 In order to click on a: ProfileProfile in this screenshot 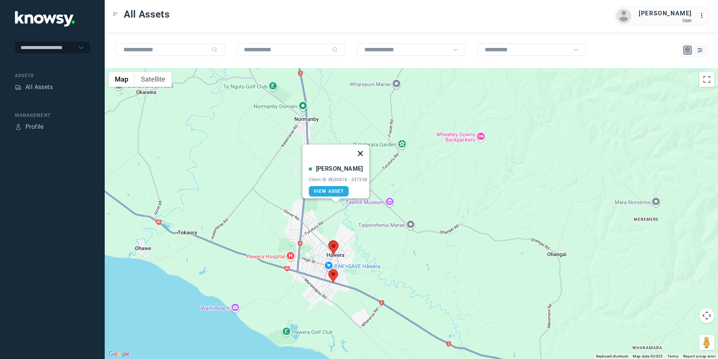, I will do `click(29, 127)`.